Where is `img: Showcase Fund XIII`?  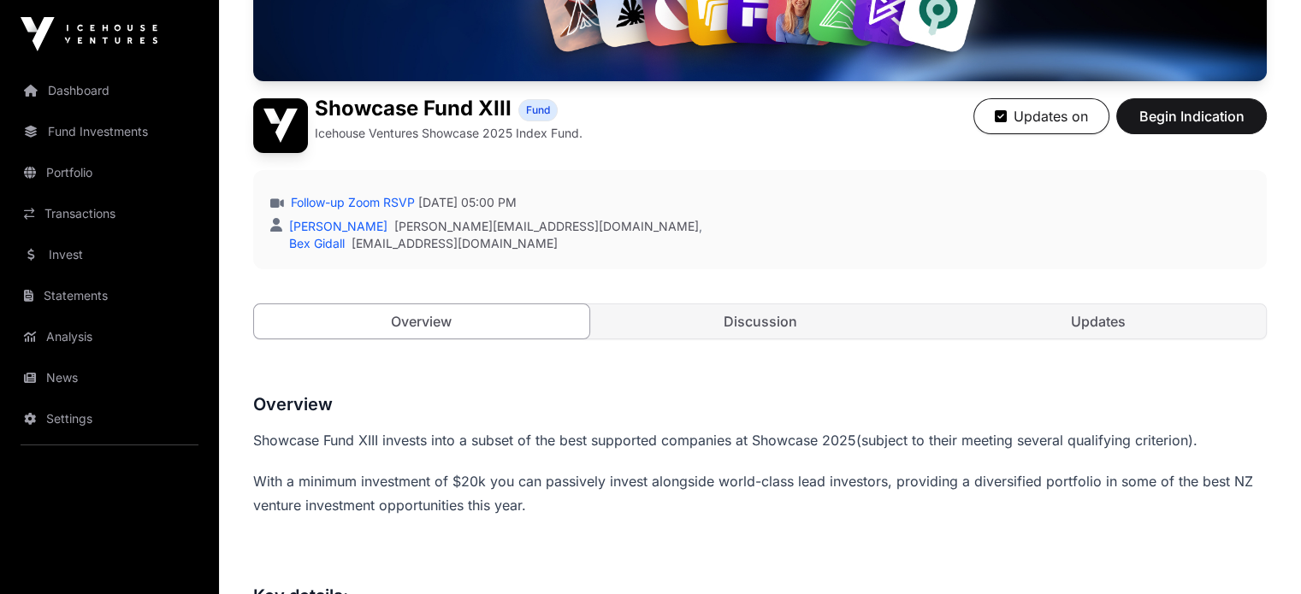 img: Showcase Fund XIII is located at coordinates (280, 126).